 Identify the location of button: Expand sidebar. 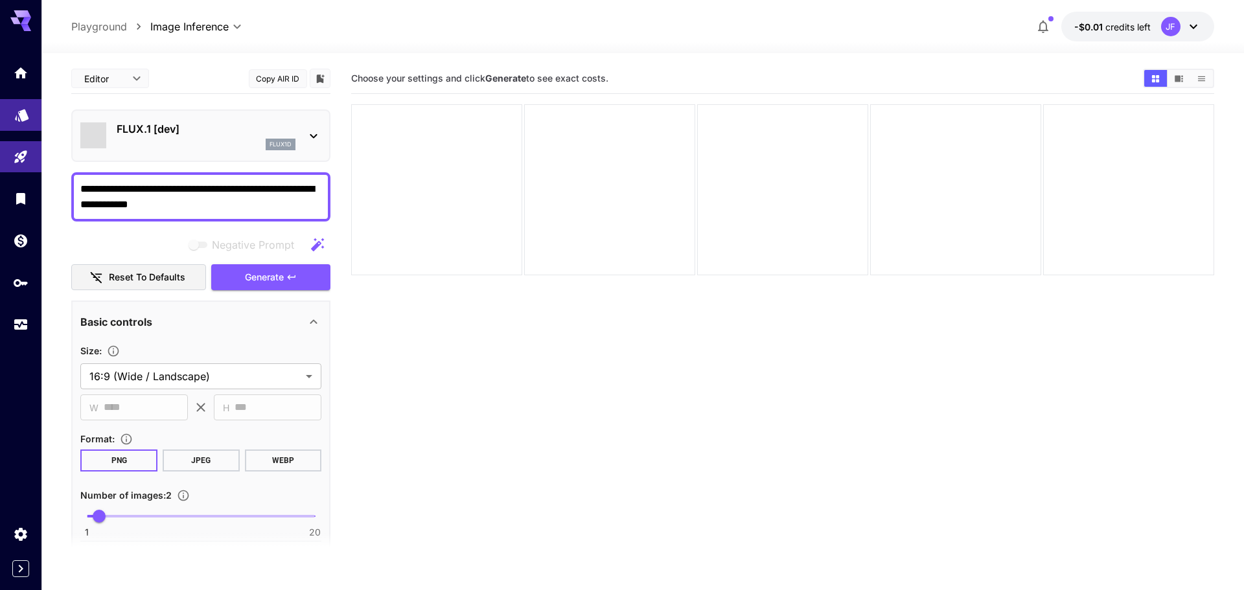
(21, 569).